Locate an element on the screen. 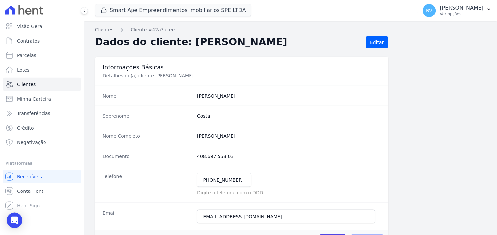  span: Lotes is located at coordinates (23, 70).